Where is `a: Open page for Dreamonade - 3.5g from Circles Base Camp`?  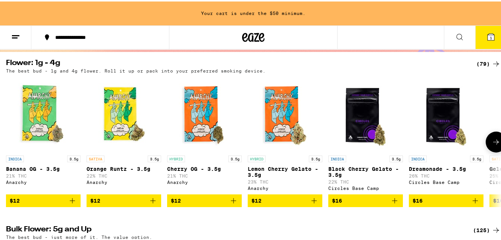 a: Open page for Dreamonade - 3.5g from Circles Base Camp is located at coordinates (446, 134).